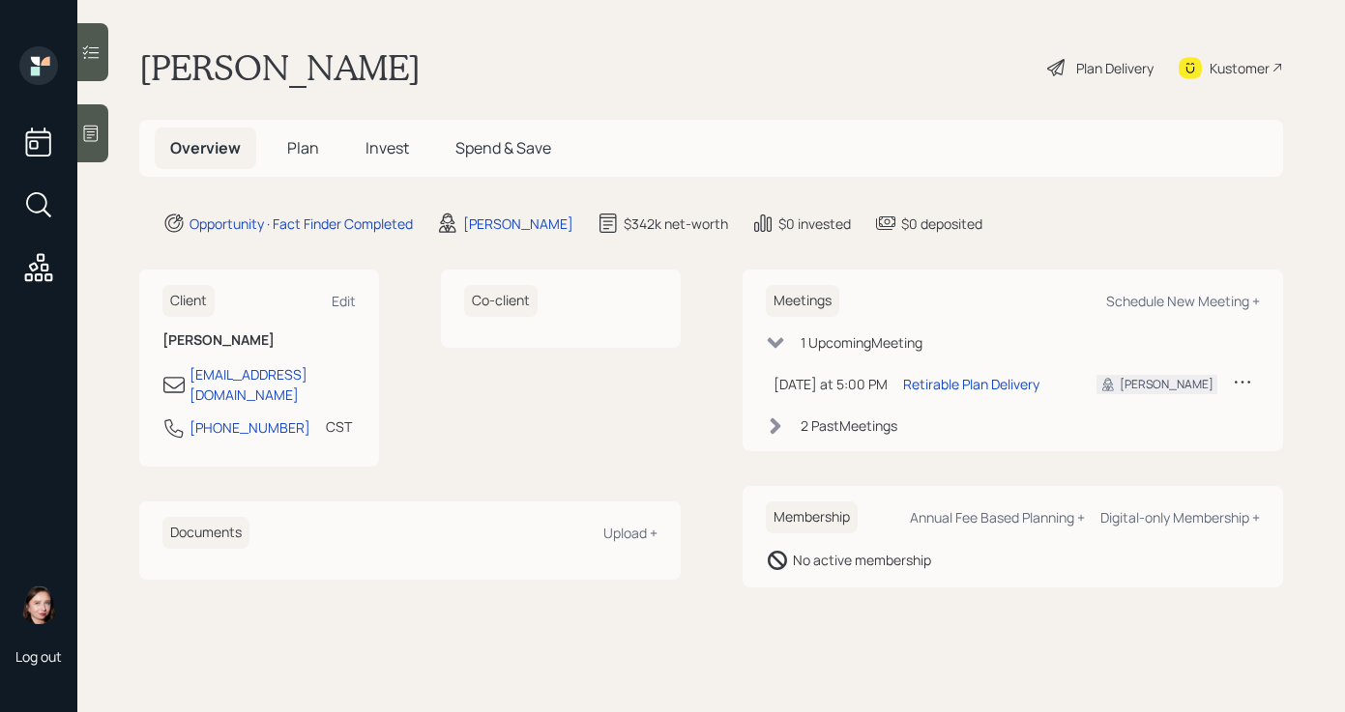  Describe the element at coordinates (861, 560) in the screenshot. I see `div: No active membership` at that location.